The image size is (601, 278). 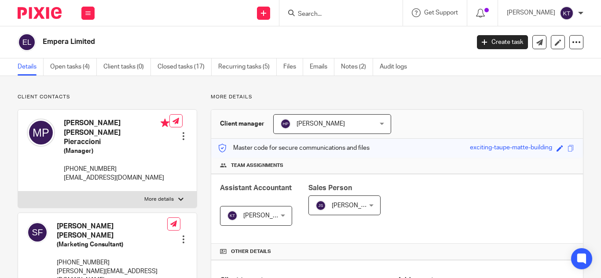 I want to click on span: Other details, so click(x=251, y=252).